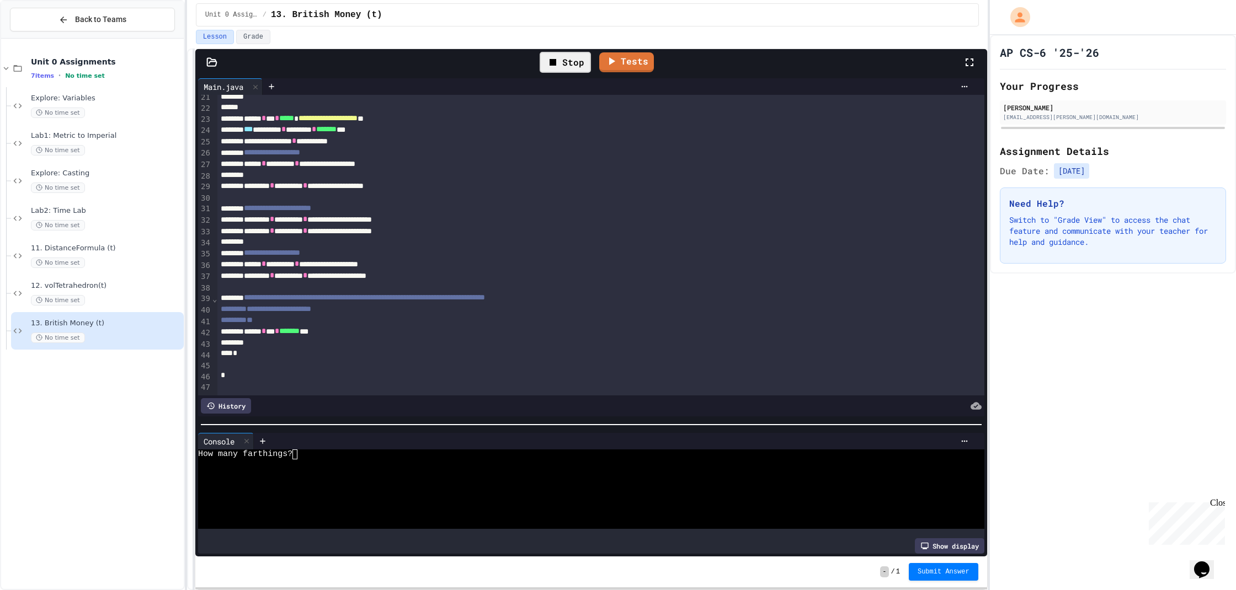 This screenshot has height=590, width=1236. Describe the element at coordinates (1113, 86) in the screenshot. I see `h2: Your Progress` at that location.